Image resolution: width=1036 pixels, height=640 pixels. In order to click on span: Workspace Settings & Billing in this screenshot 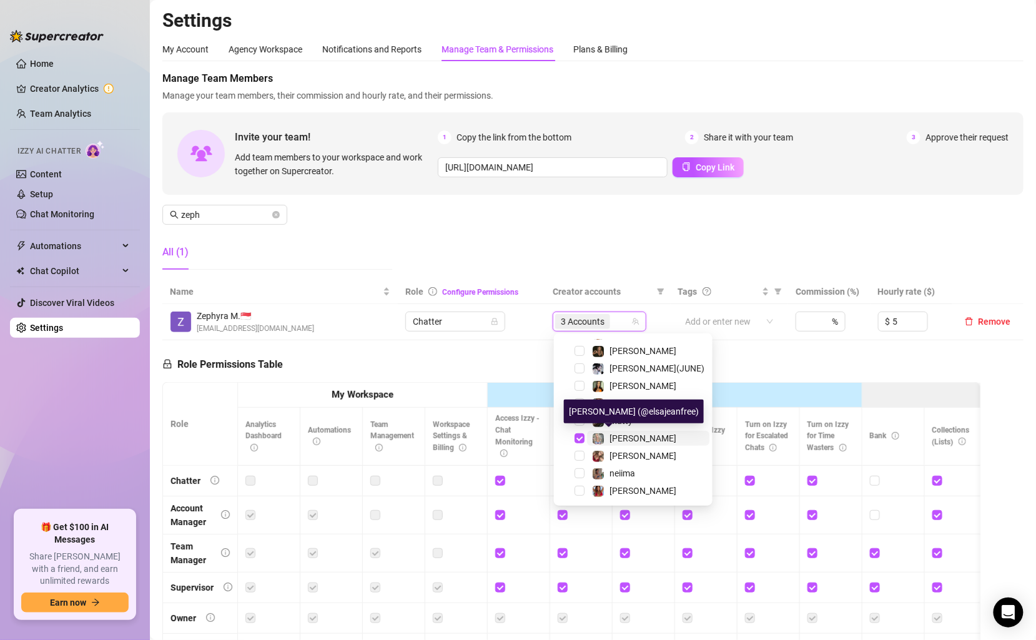, I will do `click(451, 437)`.